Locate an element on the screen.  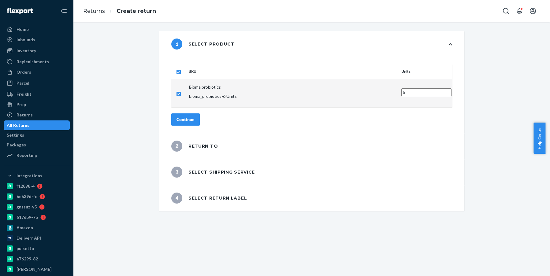
button: Close Navigation is located at coordinates (64, 11).